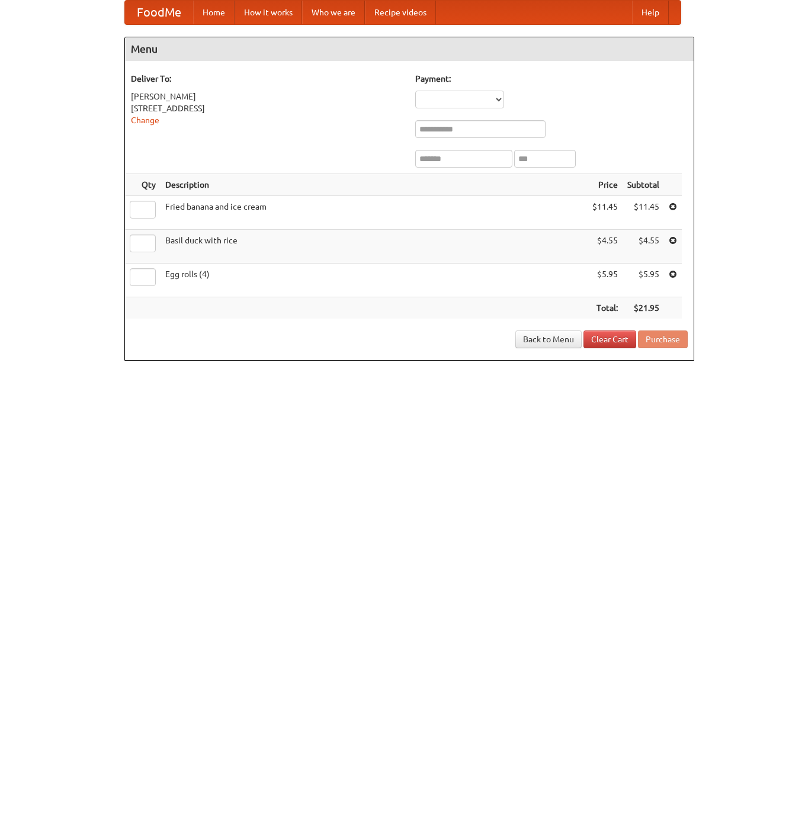  What do you see at coordinates (374, 280) in the screenshot?
I see `td: Egg rolls (4)` at bounding box center [374, 280].